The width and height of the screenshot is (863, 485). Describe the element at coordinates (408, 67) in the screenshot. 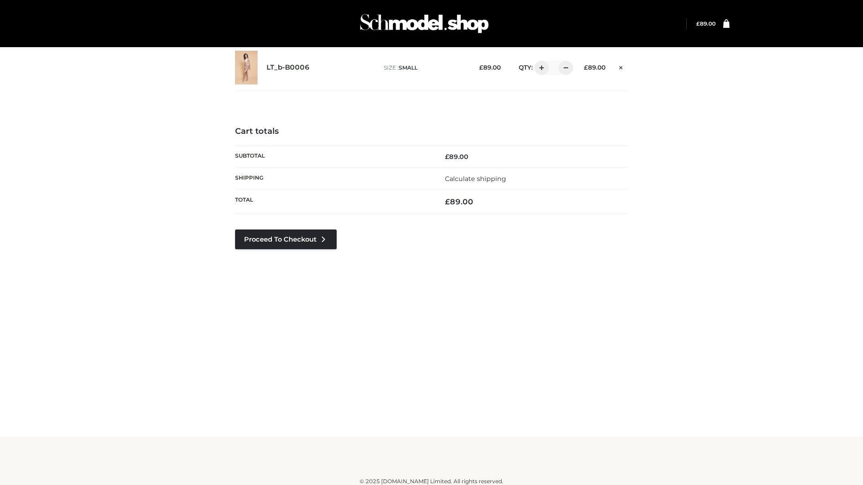

I see `span: SMALL` at that location.